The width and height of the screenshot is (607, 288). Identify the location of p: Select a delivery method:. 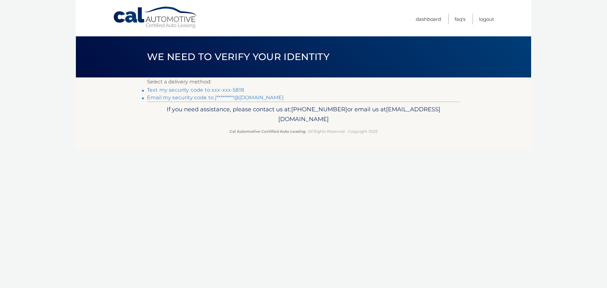
(304, 82).